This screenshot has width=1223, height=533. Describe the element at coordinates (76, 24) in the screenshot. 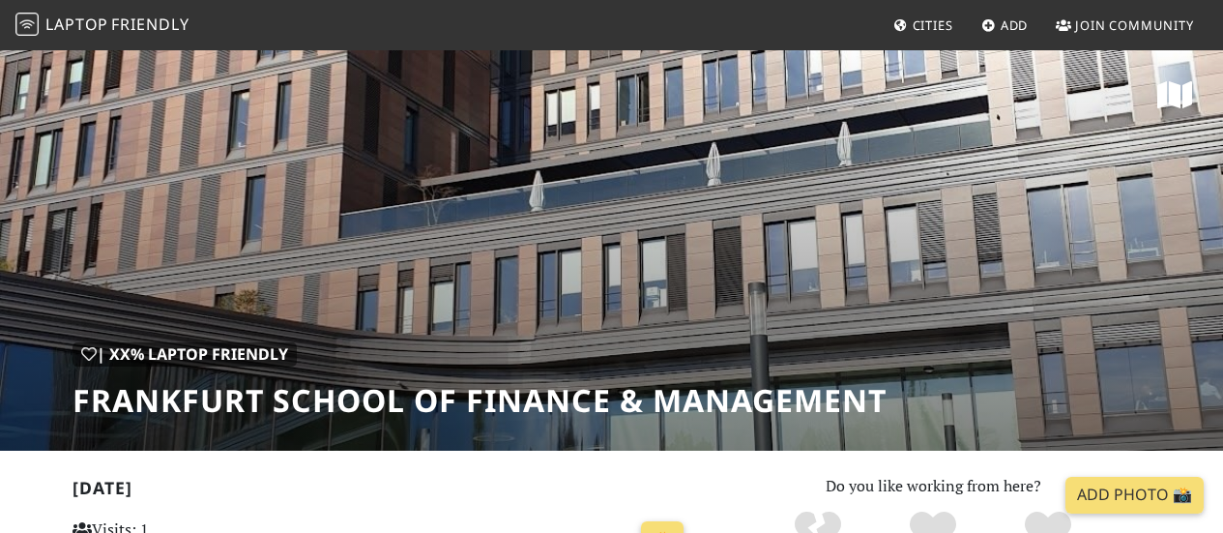

I see `span: Laptop` at that location.